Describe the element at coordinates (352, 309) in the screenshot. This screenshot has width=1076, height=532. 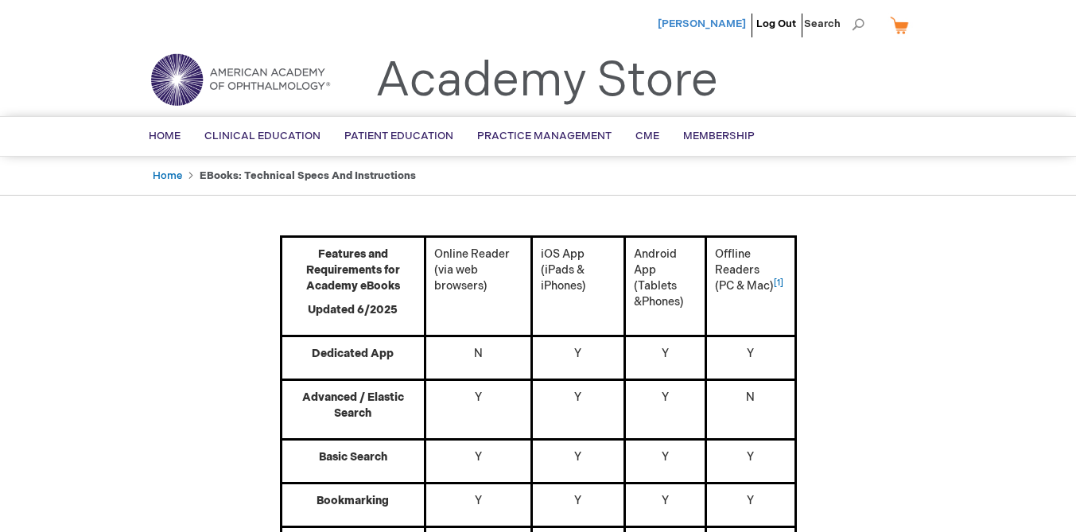
I see `strong: Updated 6/2025` at that location.